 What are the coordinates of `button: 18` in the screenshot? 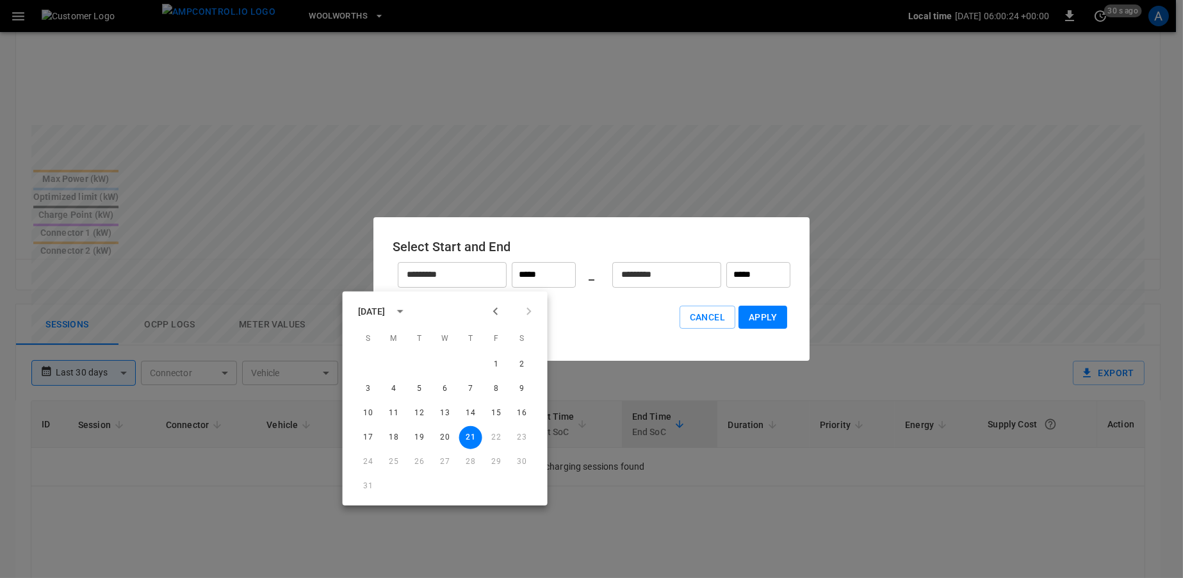 It's located at (394, 438).